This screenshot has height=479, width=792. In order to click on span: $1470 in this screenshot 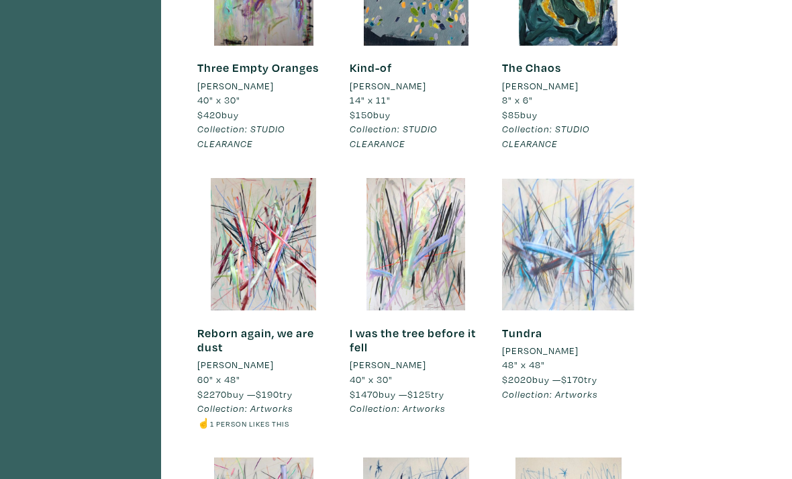, I will do `click(364, 393)`.